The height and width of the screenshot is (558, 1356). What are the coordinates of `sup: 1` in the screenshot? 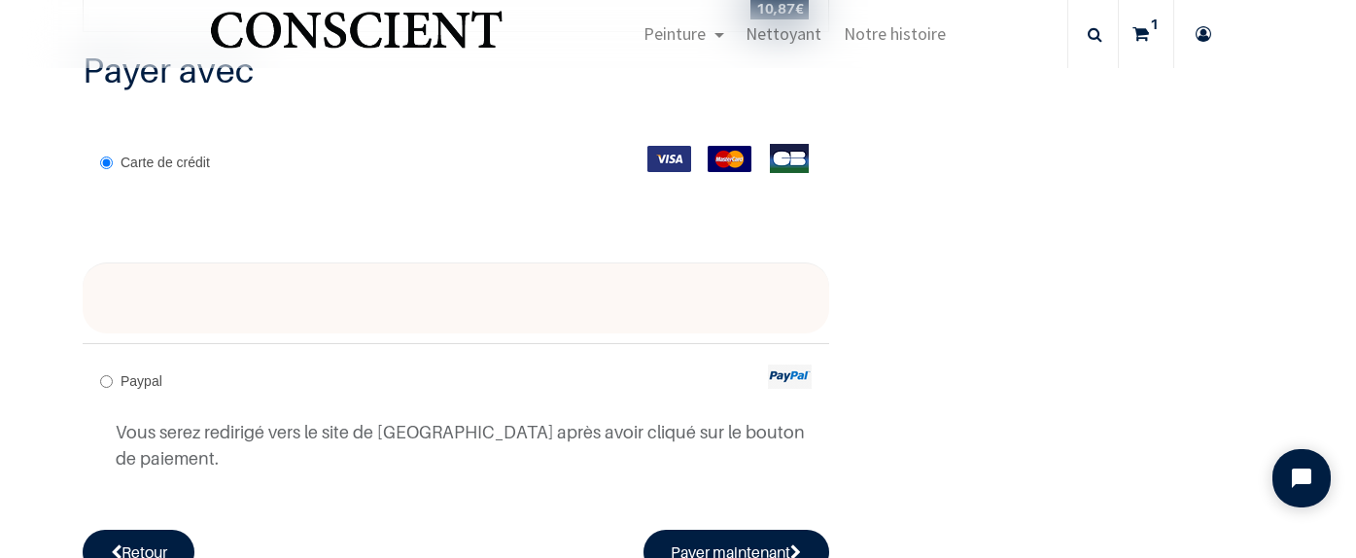 It's located at (1154, 24).